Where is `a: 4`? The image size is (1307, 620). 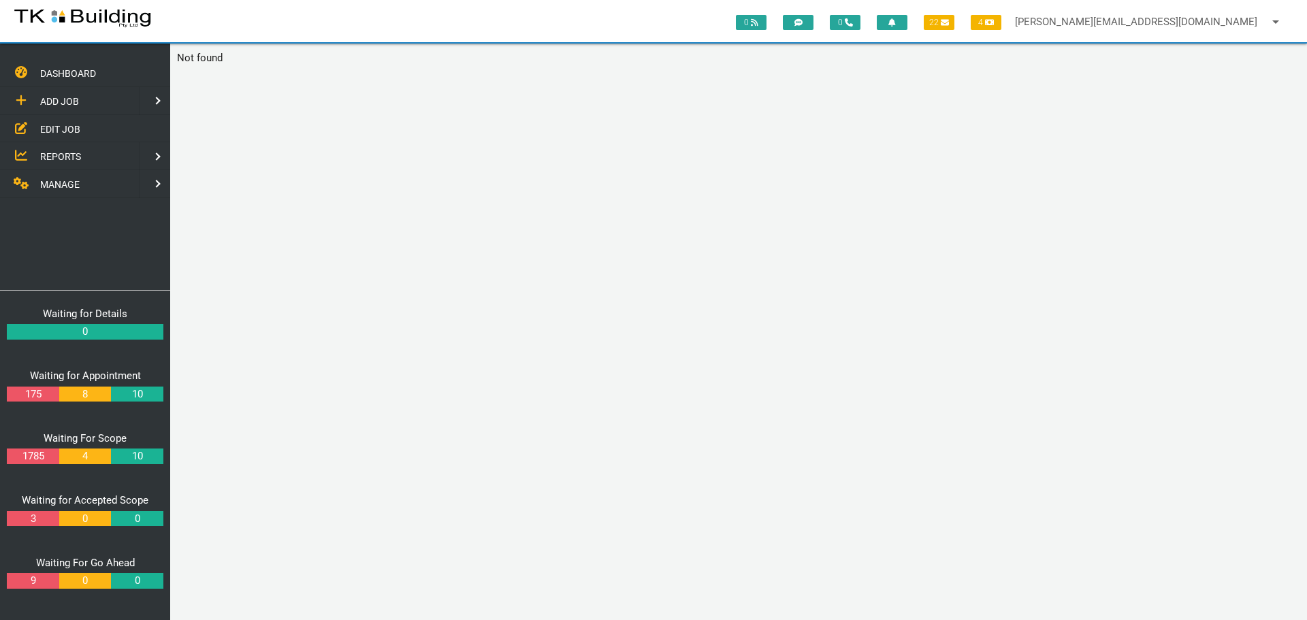 a: 4 is located at coordinates (85, 456).